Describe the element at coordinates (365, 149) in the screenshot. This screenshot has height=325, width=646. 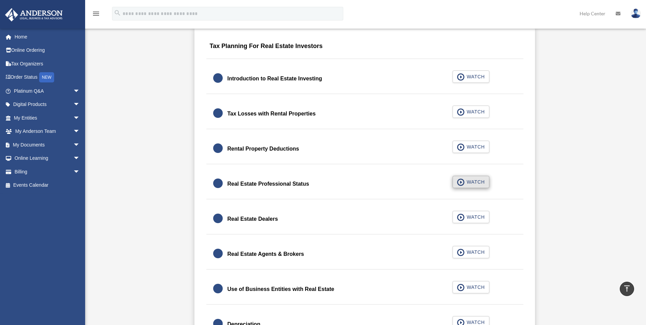
I see `a: Rental Property Deductions WATCH` at that location.